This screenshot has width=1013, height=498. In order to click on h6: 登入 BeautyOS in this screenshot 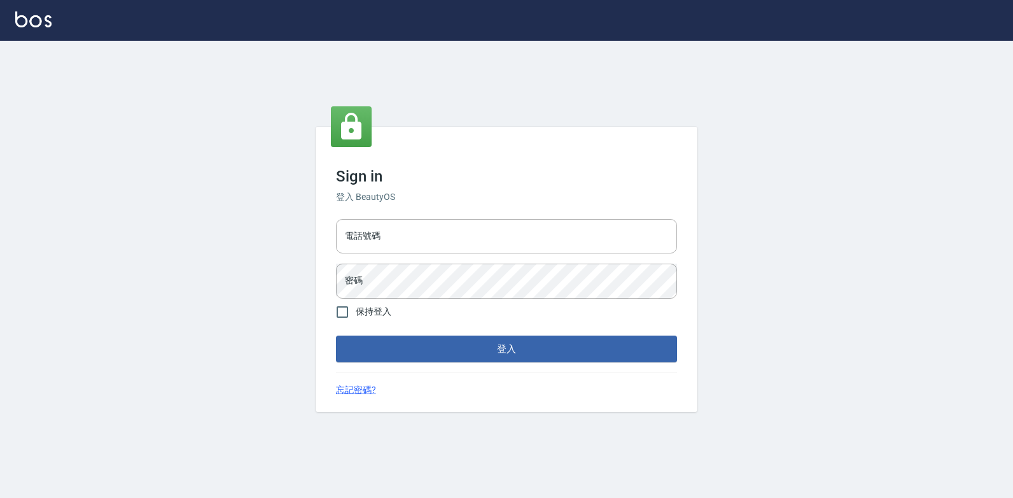, I will do `click(506, 197)`.